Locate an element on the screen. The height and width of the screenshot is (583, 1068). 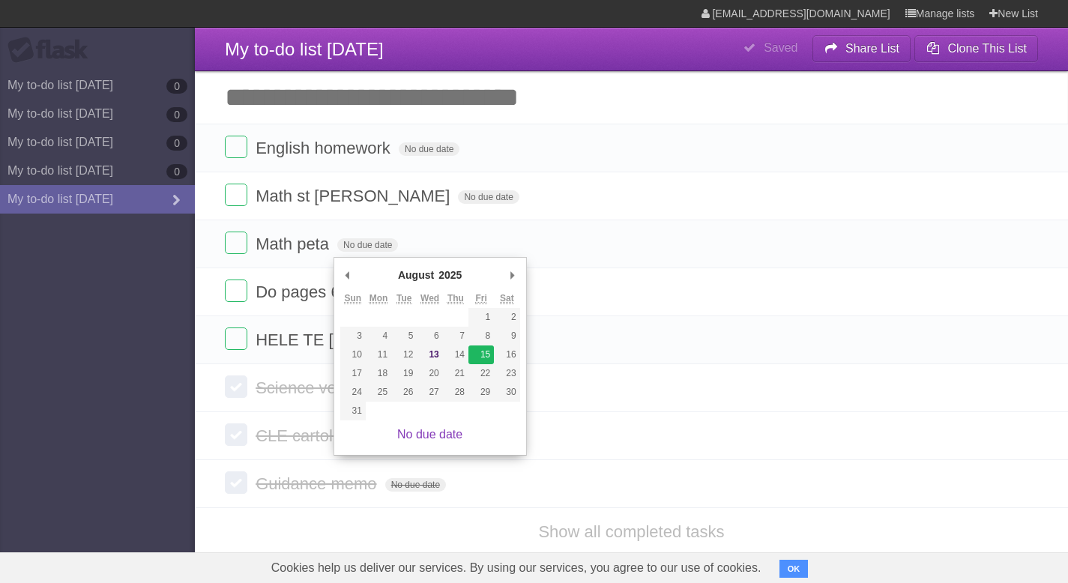
button: 22 is located at coordinates (481, 373).